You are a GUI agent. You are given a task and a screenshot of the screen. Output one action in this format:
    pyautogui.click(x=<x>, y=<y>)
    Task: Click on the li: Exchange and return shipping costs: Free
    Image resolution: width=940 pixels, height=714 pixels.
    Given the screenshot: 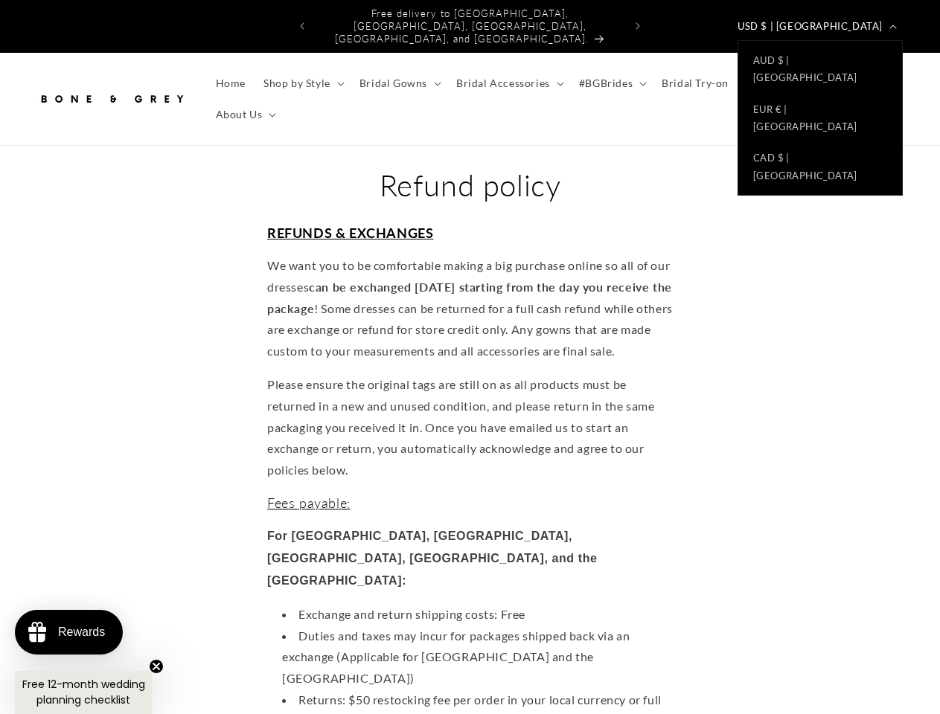 What is the action you would take?
    pyautogui.click(x=477, y=614)
    